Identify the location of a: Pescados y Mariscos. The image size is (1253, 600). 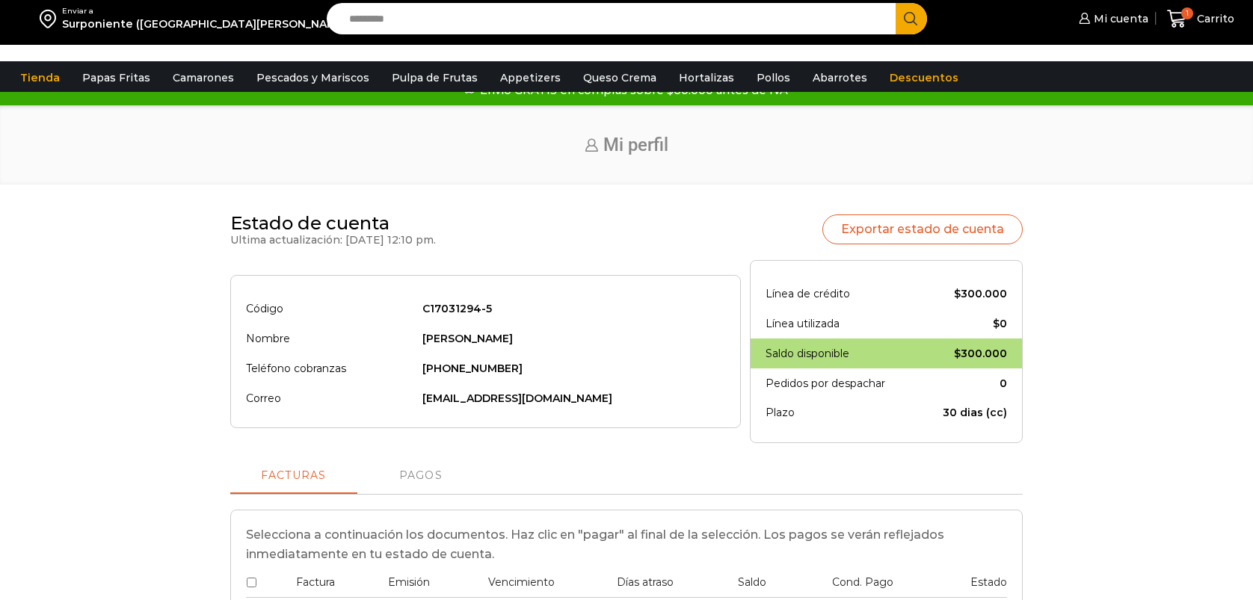
(312, 78).